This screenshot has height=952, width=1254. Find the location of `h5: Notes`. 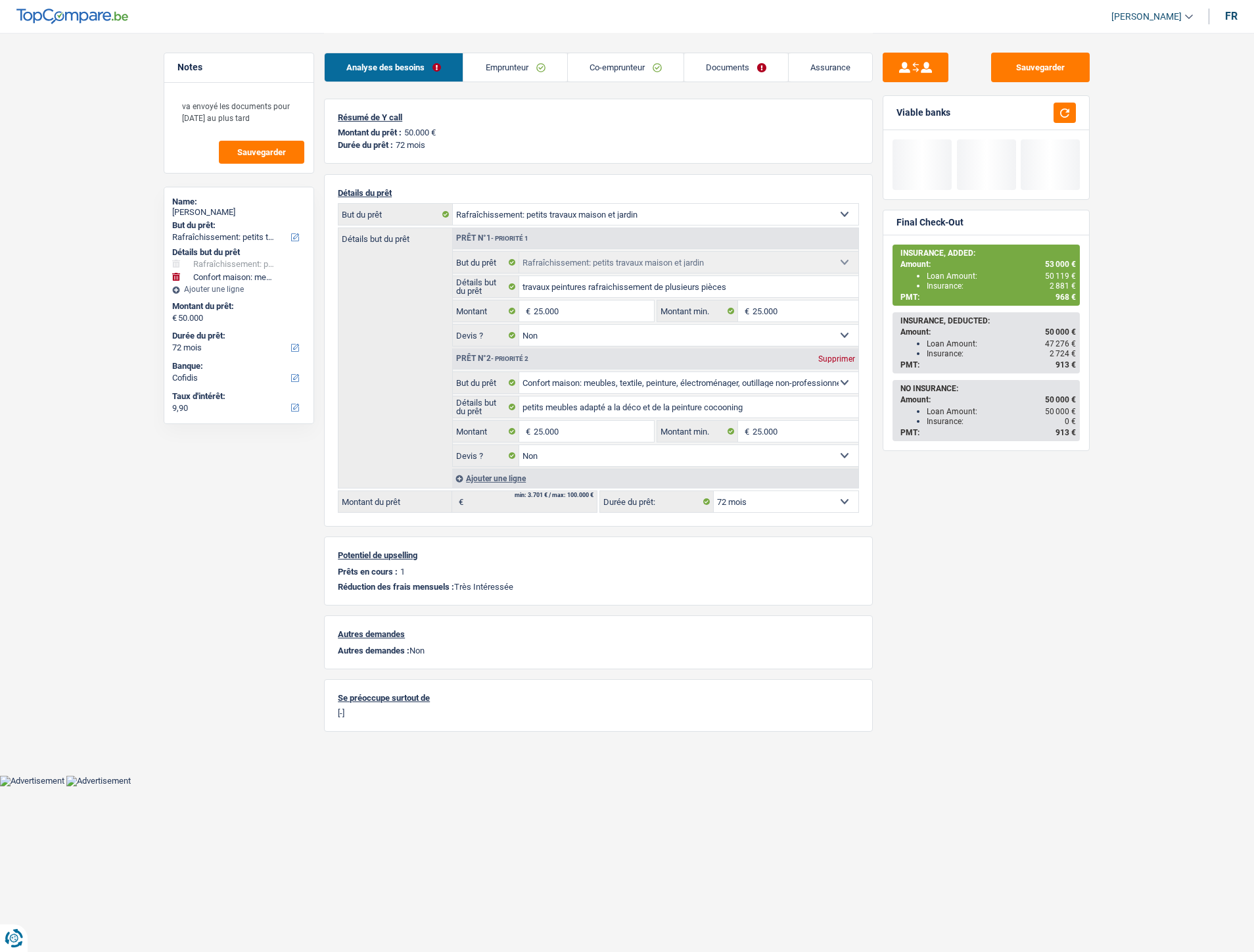

h5: Notes is located at coordinates (239, 67).